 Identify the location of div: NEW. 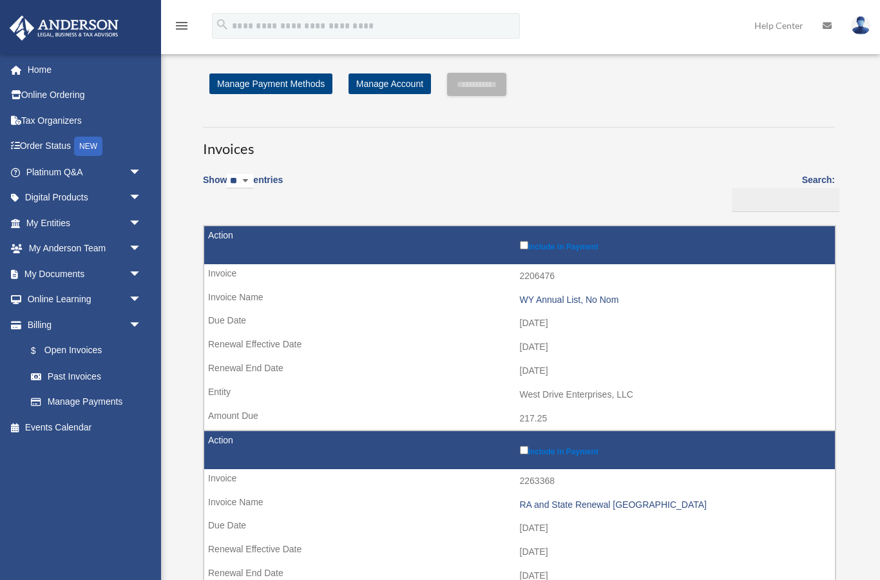
(88, 146).